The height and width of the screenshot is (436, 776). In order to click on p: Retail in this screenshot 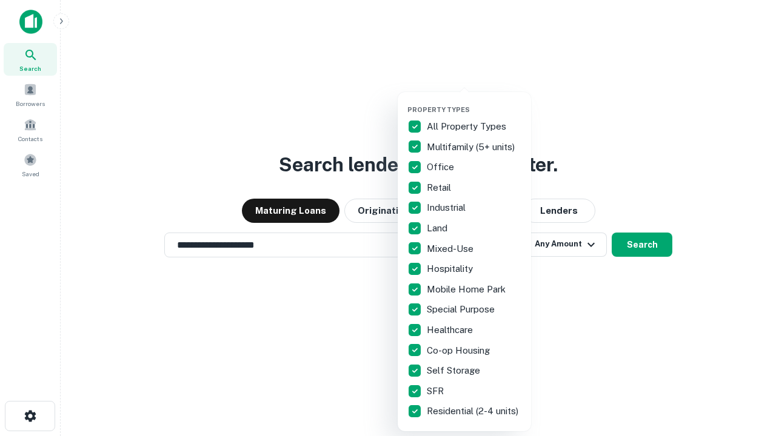, I will do `click(440, 188)`.